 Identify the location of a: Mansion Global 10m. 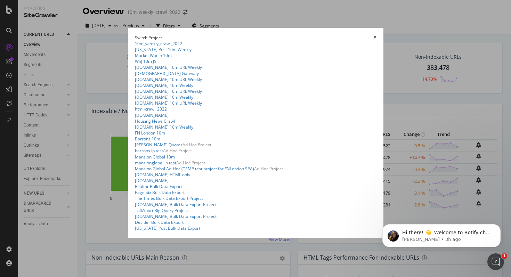
(155, 157).